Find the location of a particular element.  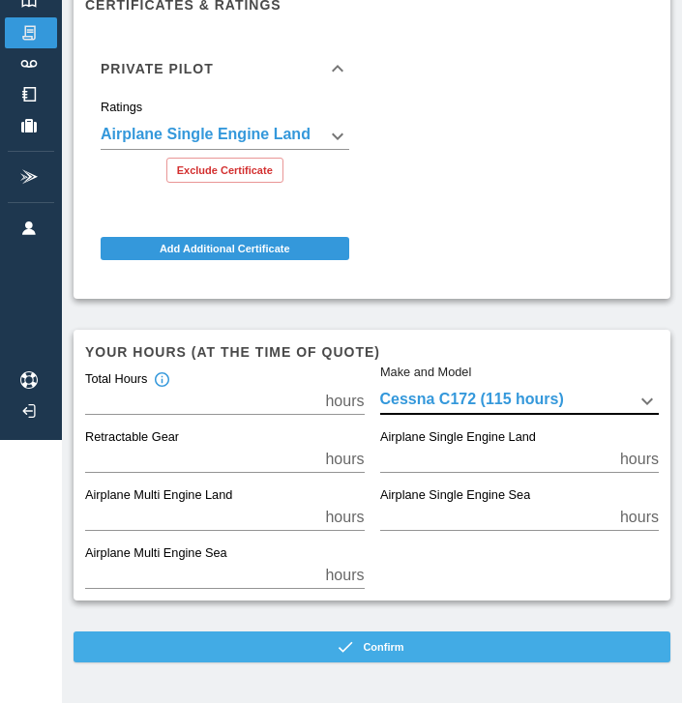

label: Airplane Single Engine Sea is located at coordinates (455, 496).